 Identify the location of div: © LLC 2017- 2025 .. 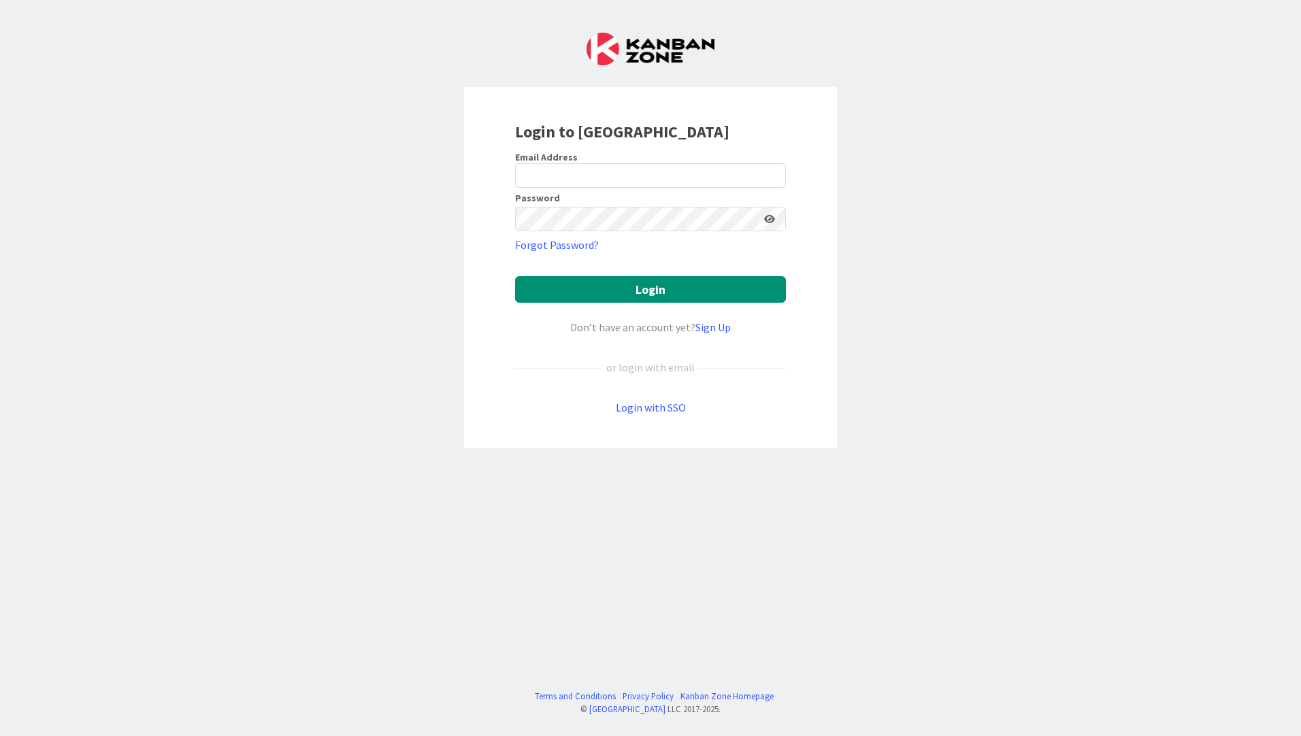
(650, 709).